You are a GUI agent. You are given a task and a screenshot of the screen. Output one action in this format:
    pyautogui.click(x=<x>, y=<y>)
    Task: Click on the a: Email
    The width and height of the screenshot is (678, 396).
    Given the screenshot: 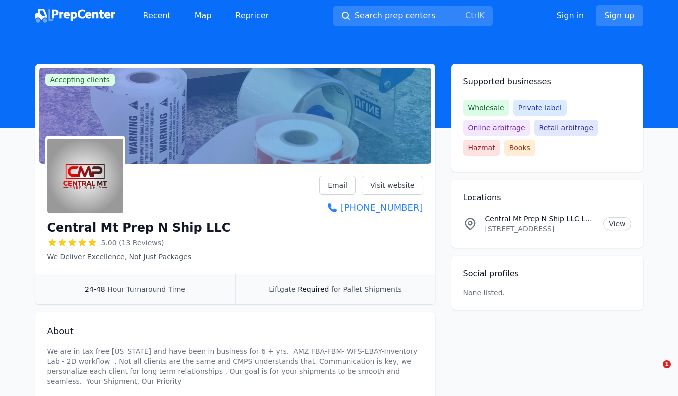 What is the action you would take?
    pyautogui.click(x=337, y=185)
    